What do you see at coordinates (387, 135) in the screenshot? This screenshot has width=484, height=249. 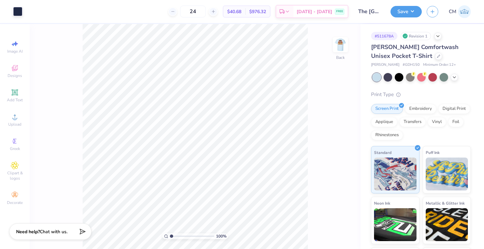 I see `div: Rhinestones` at bounding box center [387, 135].